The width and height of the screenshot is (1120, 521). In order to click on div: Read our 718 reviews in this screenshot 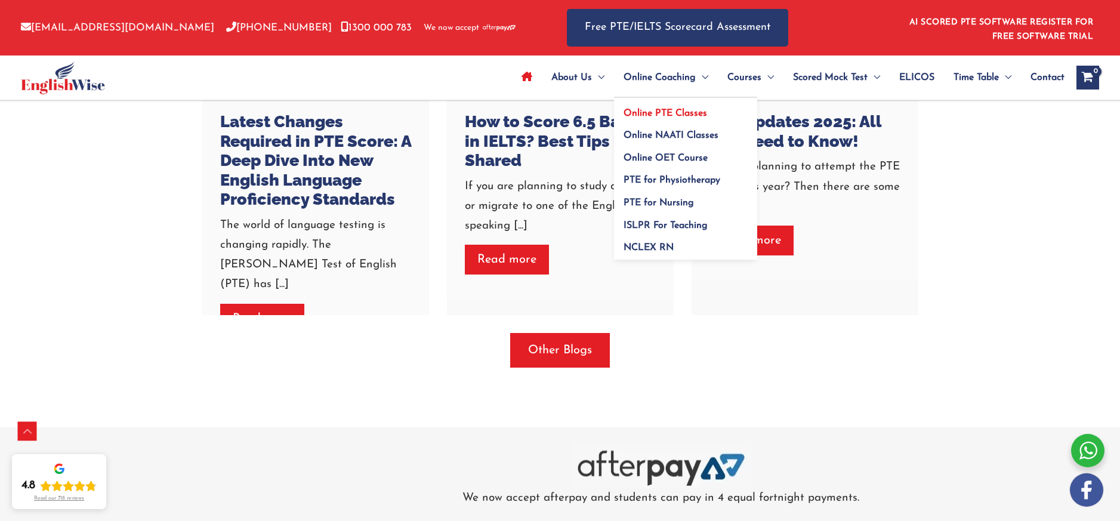, I will do `click(59, 498)`.